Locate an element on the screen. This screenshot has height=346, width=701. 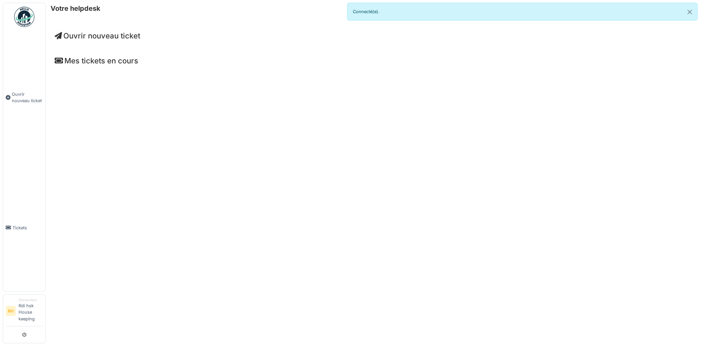
li: Rdi hsk House keeping is located at coordinates (31, 311).